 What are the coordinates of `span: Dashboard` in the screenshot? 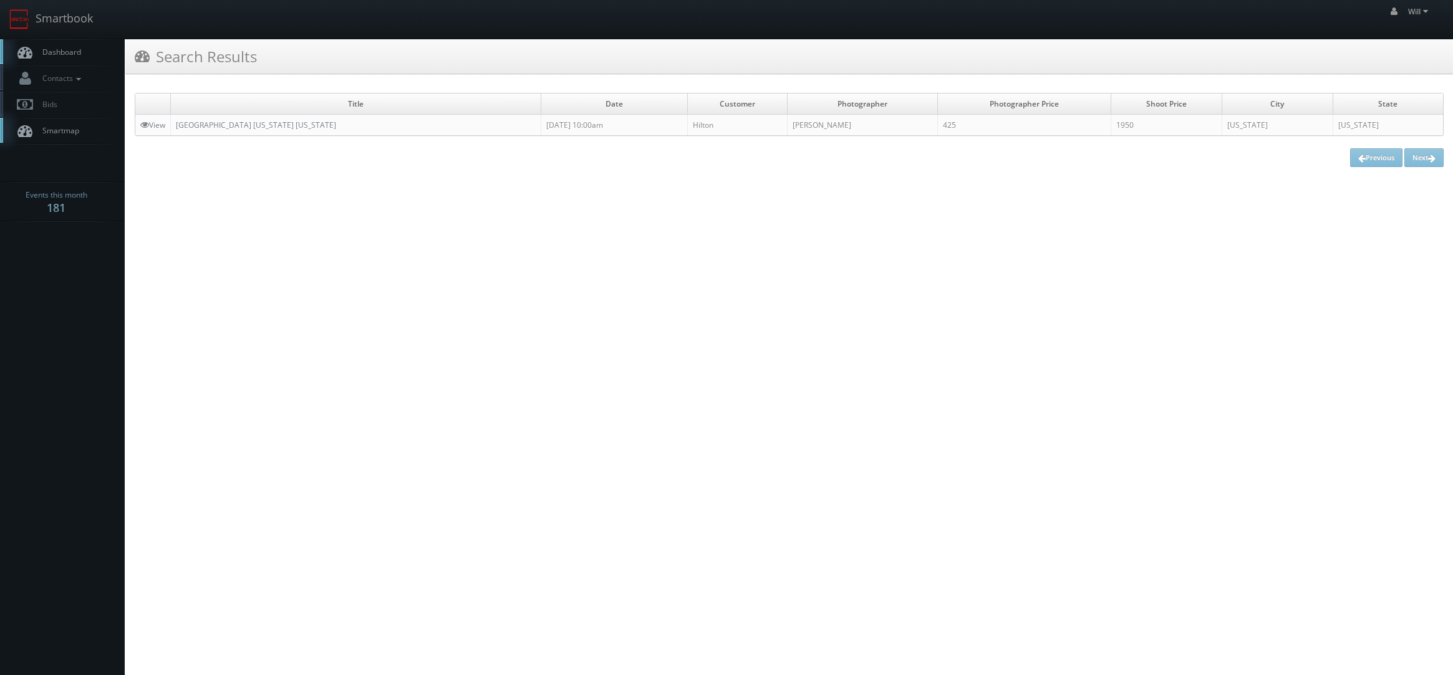 It's located at (59, 52).